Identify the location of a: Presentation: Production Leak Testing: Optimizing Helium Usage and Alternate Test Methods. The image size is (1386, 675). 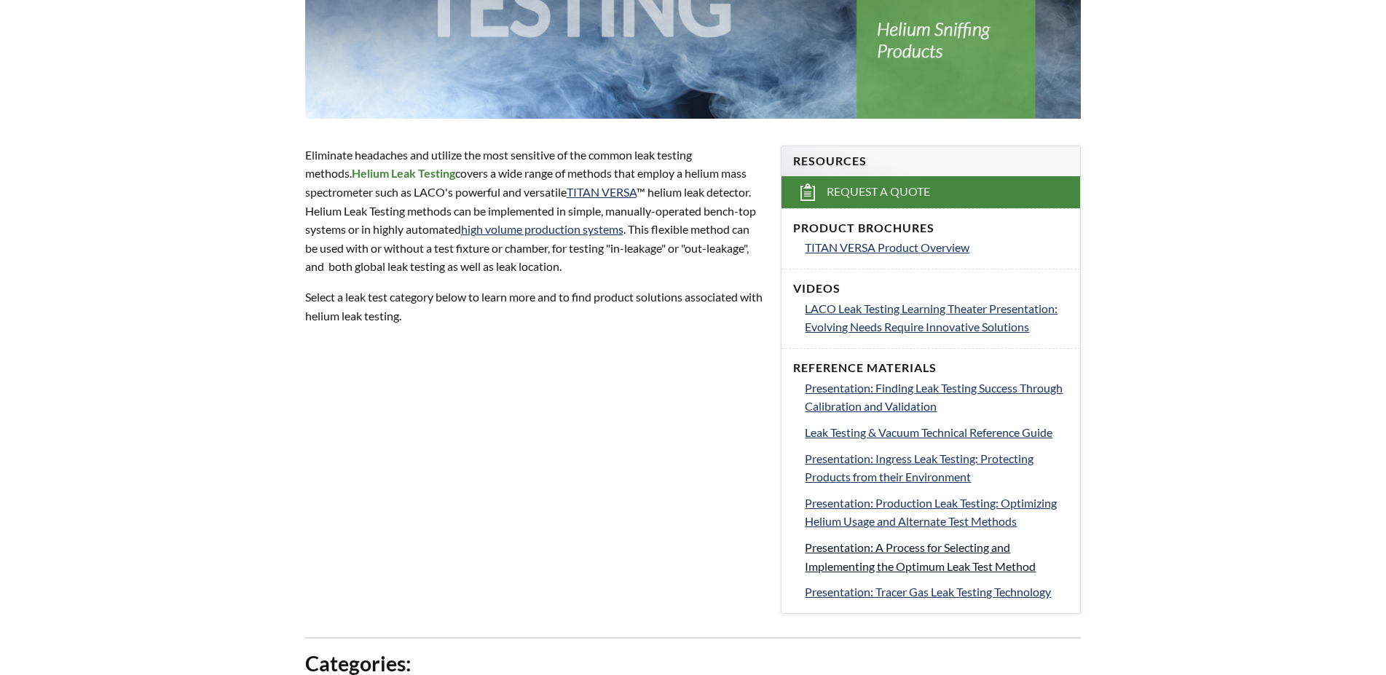
(937, 512).